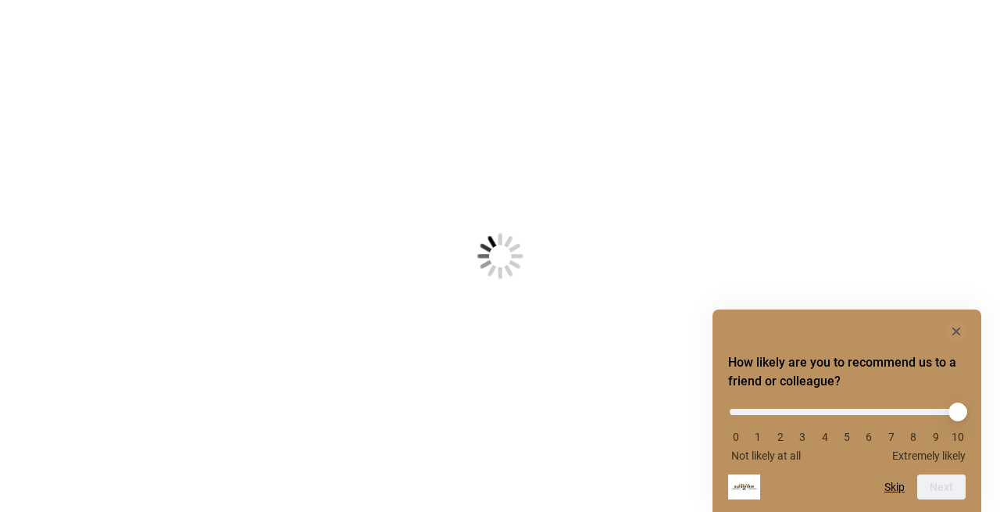 The width and height of the screenshot is (1000, 512). What do you see at coordinates (956, 331) in the screenshot?
I see `button: Hide survey` at bounding box center [956, 331].